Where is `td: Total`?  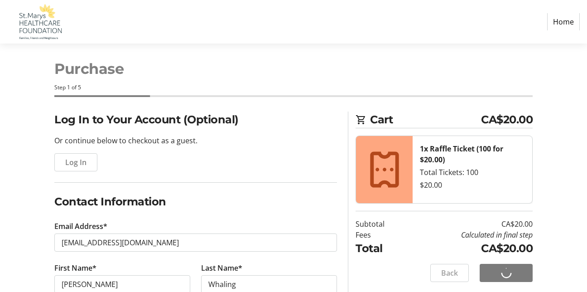 td: Total is located at coordinates (381, 248).